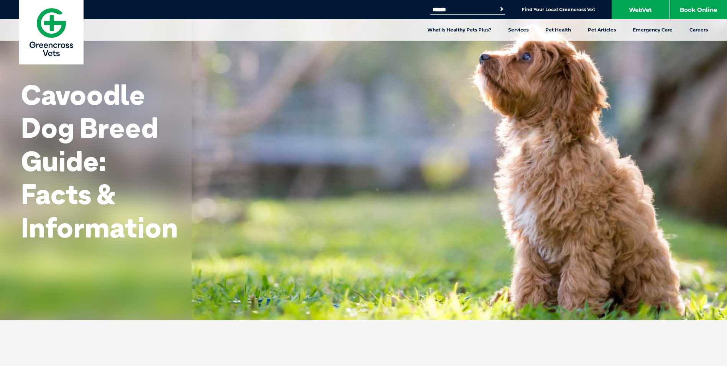  I want to click on a: Emergency Care, so click(653, 30).